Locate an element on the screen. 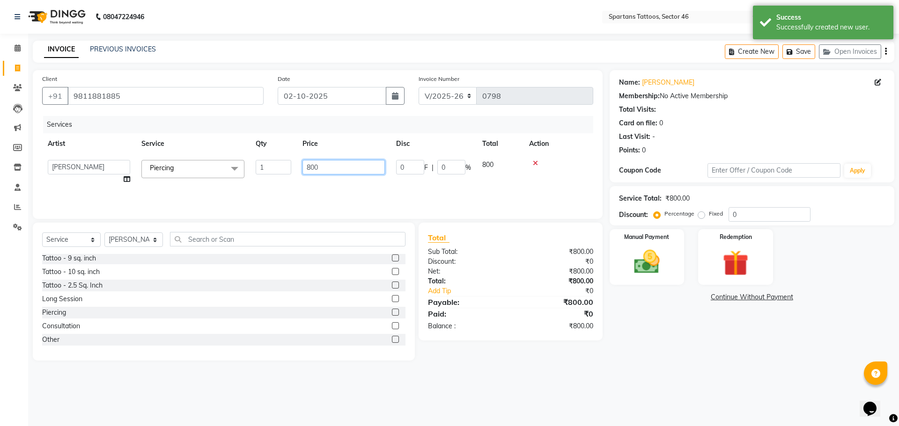  button: Save is located at coordinates (799, 51).